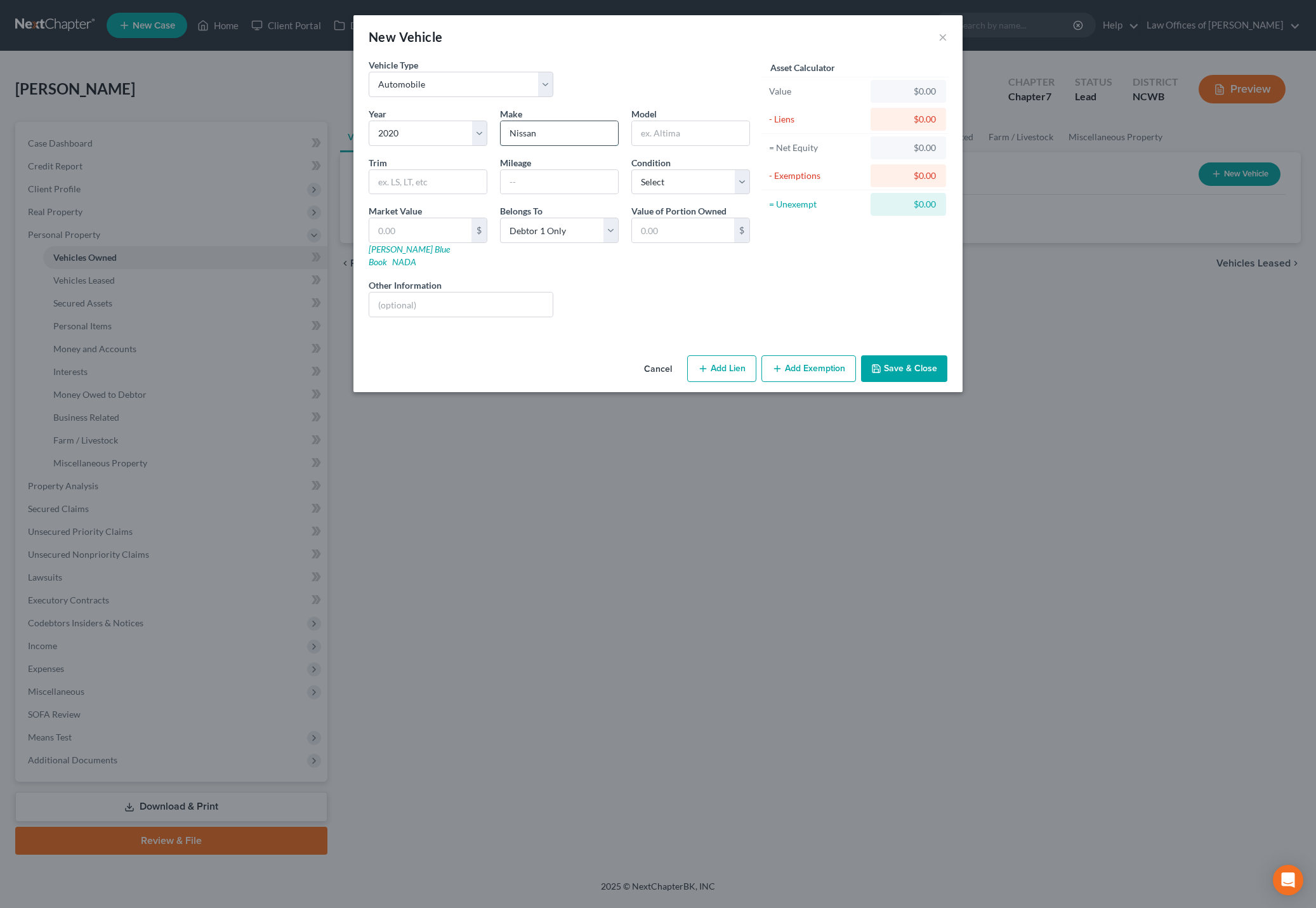  I want to click on input: (optional), so click(460, 304).